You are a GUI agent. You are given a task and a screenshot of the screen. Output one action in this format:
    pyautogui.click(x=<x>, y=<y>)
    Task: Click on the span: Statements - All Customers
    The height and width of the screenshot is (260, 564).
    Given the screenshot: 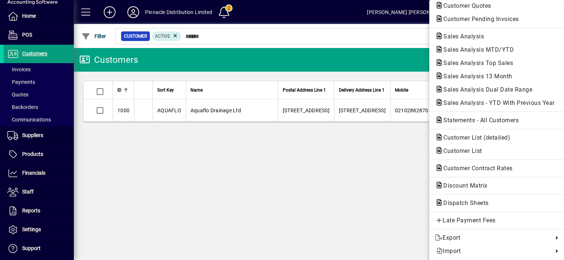 What is the action you would take?
    pyautogui.click(x=479, y=120)
    